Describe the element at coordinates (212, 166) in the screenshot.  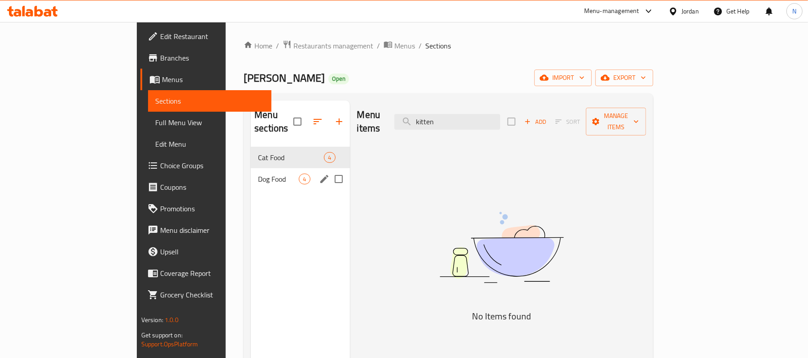
I see `span: Choice Groups` at that location.